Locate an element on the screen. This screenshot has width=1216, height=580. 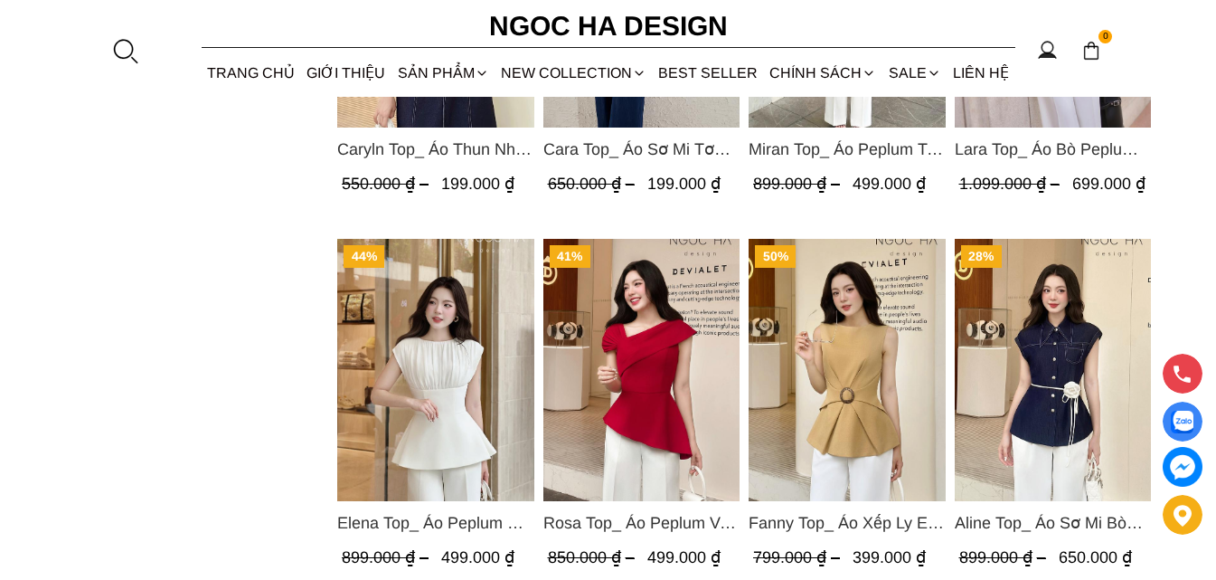
img: Rosa Top_ Áo Peplum Vai Lệch Xếp Ly Màu Đỏ A1064 is located at coordinates (641, 370).